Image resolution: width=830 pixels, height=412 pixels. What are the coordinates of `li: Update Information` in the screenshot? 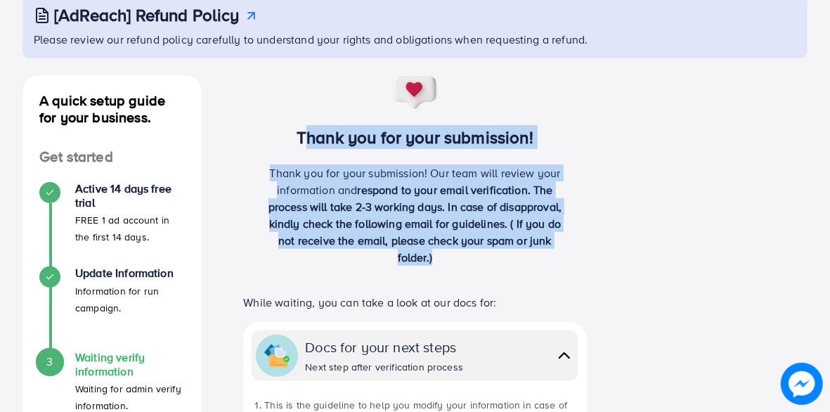 It's located at (112, 309).